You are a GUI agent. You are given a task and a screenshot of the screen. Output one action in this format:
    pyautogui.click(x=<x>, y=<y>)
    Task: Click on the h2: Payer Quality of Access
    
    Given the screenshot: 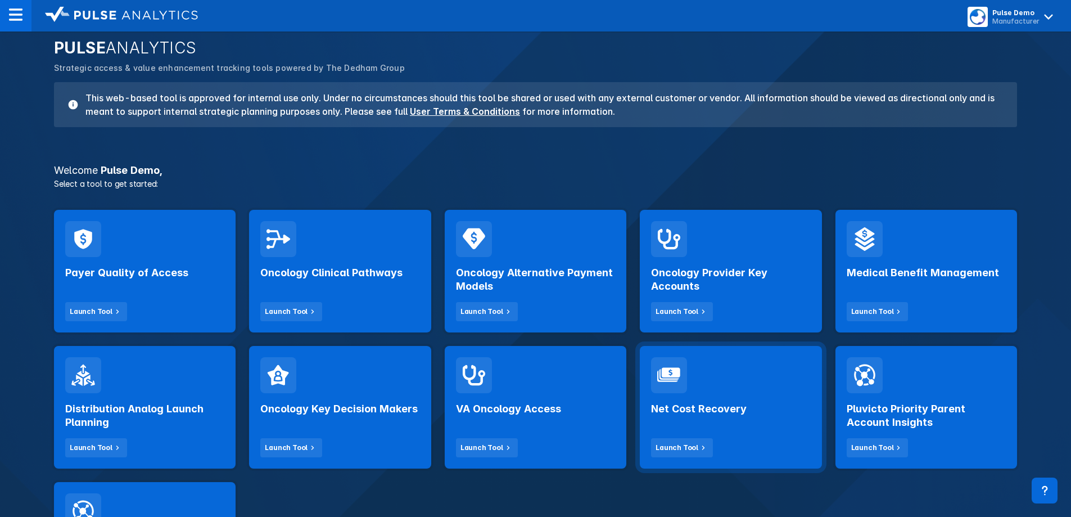 What is the action you would take?
    pyautogui.click(x=126, y=273)
    